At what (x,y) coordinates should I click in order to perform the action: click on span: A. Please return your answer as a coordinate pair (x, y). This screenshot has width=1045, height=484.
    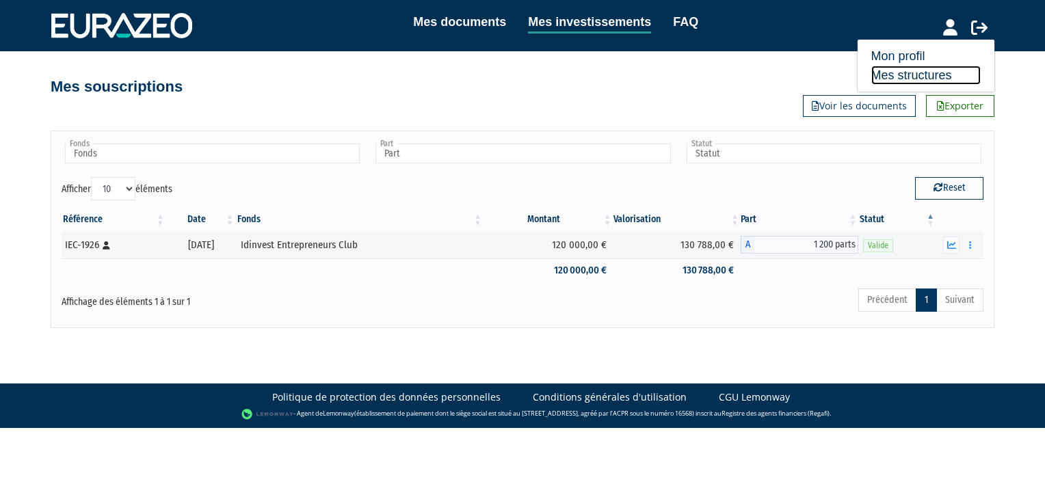
    Looking at the image, I should click on (748, 245).